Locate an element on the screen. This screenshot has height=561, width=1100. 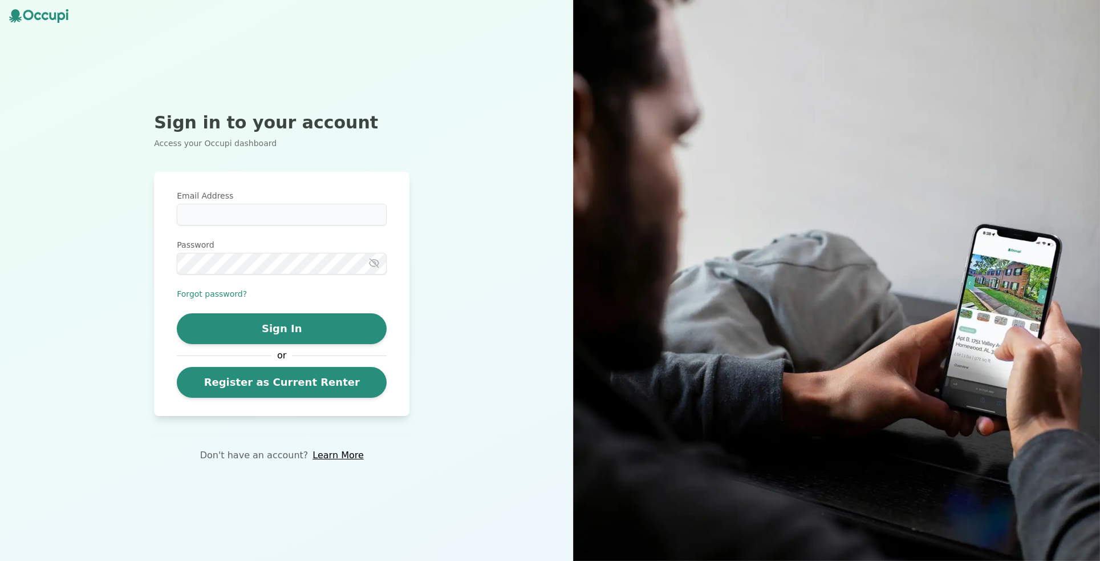
label: Email Address is located at coordinates (282, 196).